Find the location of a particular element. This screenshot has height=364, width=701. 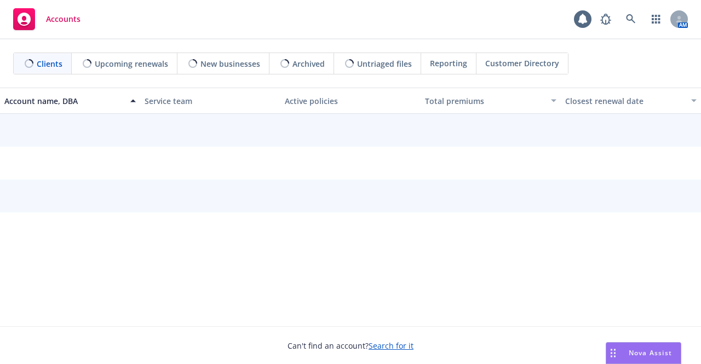

div: Closest renewal date is located at coordinates (625, 101).